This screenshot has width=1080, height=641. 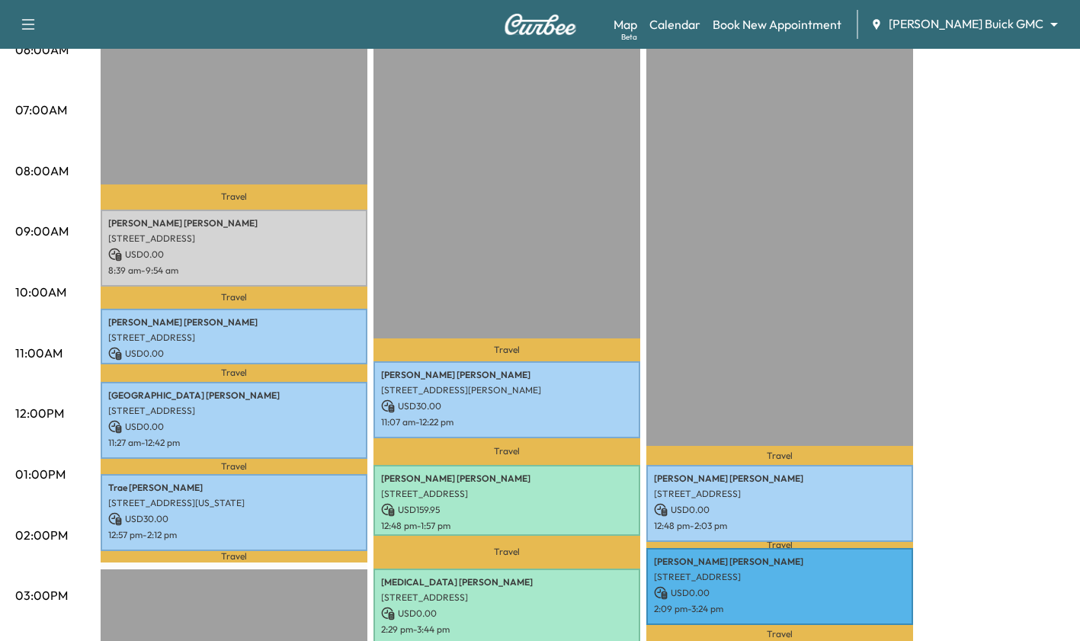 What do you see at coordinates (629, 37) in the screenshot?
I see `div: Beta` at bounding box center [629, 37].